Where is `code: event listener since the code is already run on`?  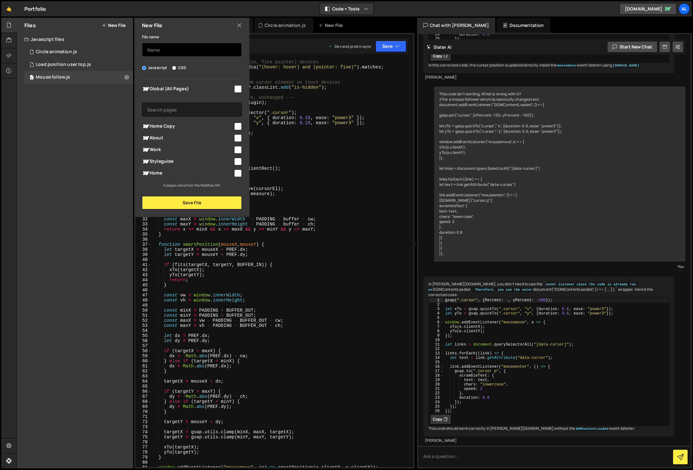 code: event listener since the code is already run on is located at coordinates (534, 287).